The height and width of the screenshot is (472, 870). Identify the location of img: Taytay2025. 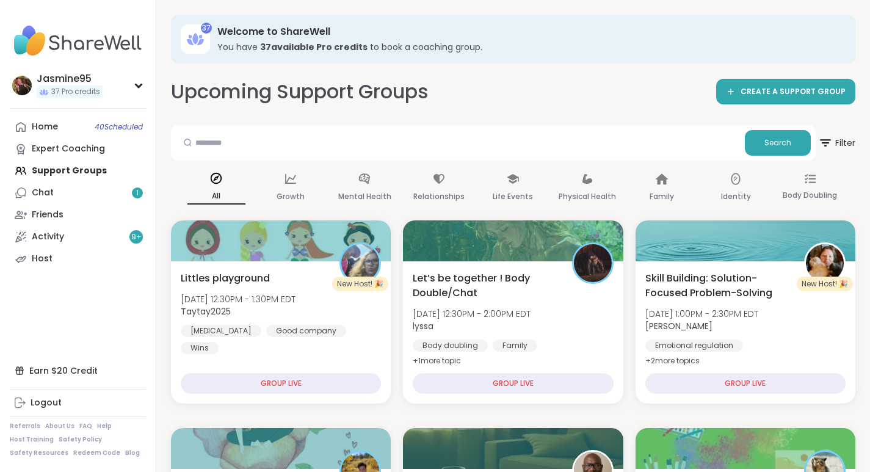
(360, 263).